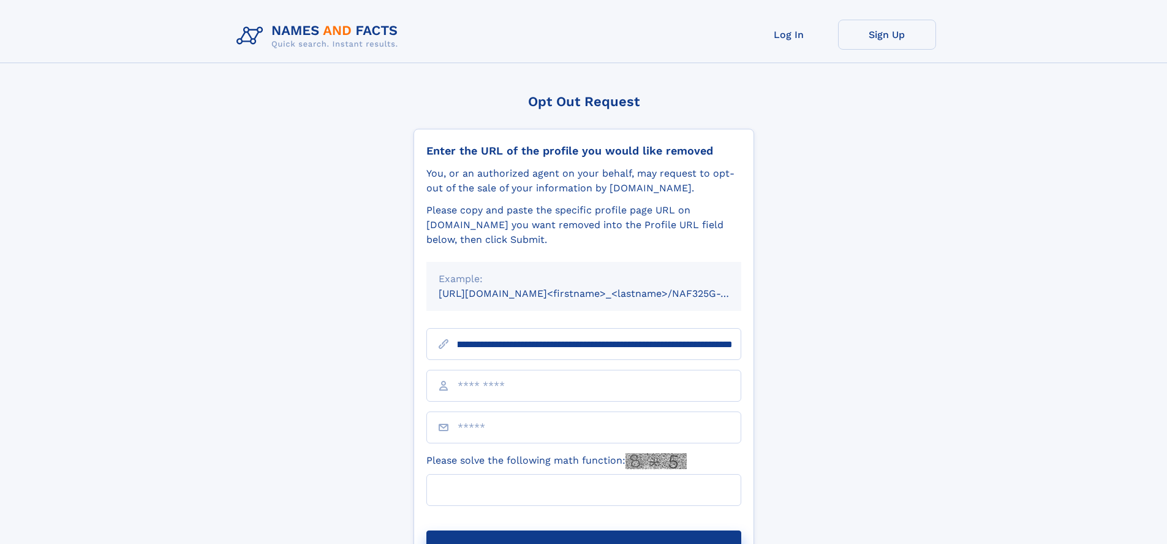 The height and width of the screenshot is (544, 1167). I want to click on div: Example:, so click(584, 279).